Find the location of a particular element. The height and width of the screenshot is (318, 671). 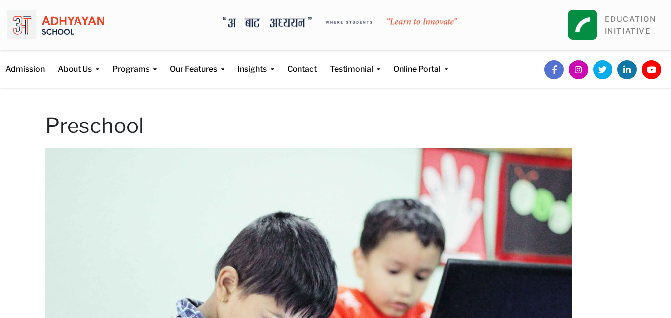

a: EDUCATIONINITIATIVE is located at coordinates (630, 25).